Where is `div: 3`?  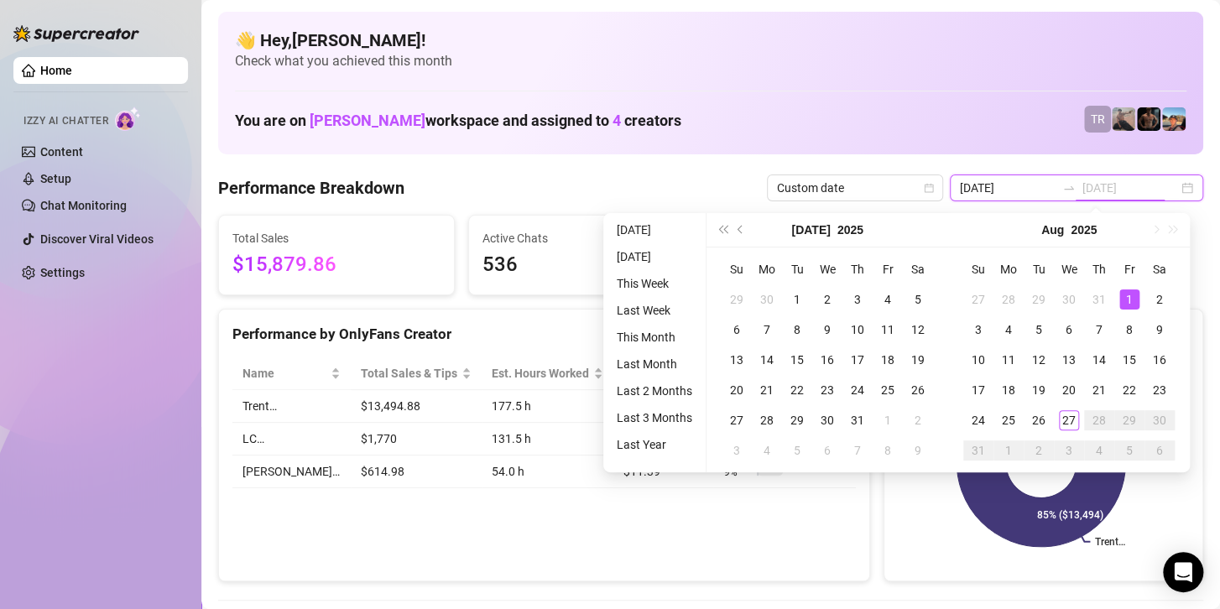 div: 3 is located at coordinates (737, 451).